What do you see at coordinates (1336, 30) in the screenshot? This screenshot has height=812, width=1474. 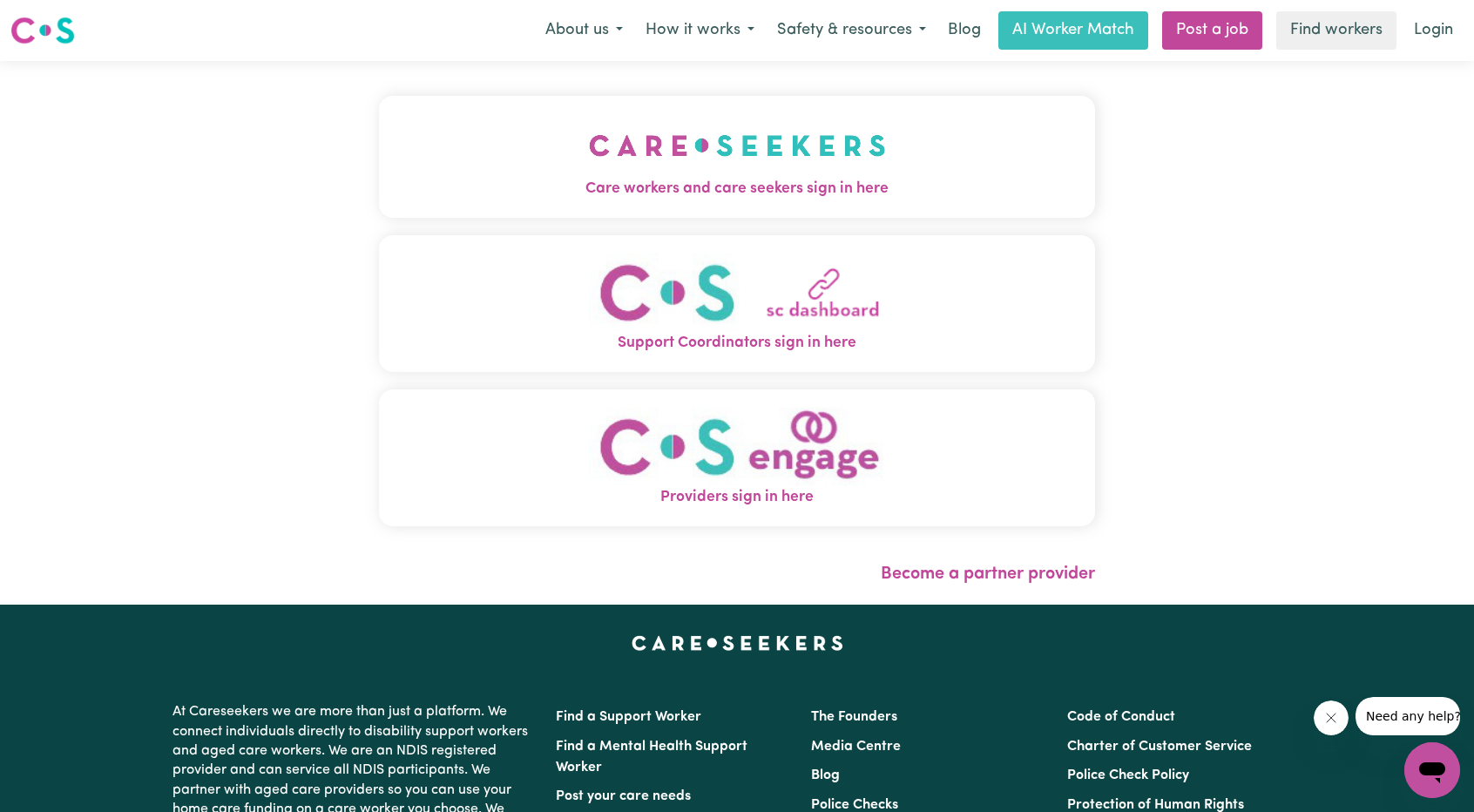 I see `a: Find workers` at bounding box center [1336, 30].